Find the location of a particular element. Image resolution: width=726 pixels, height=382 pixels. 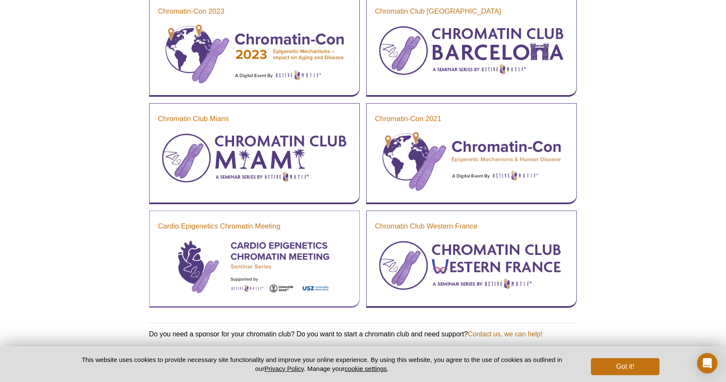

a: Chromatin Club Western France is located at coordinates (426, 226).